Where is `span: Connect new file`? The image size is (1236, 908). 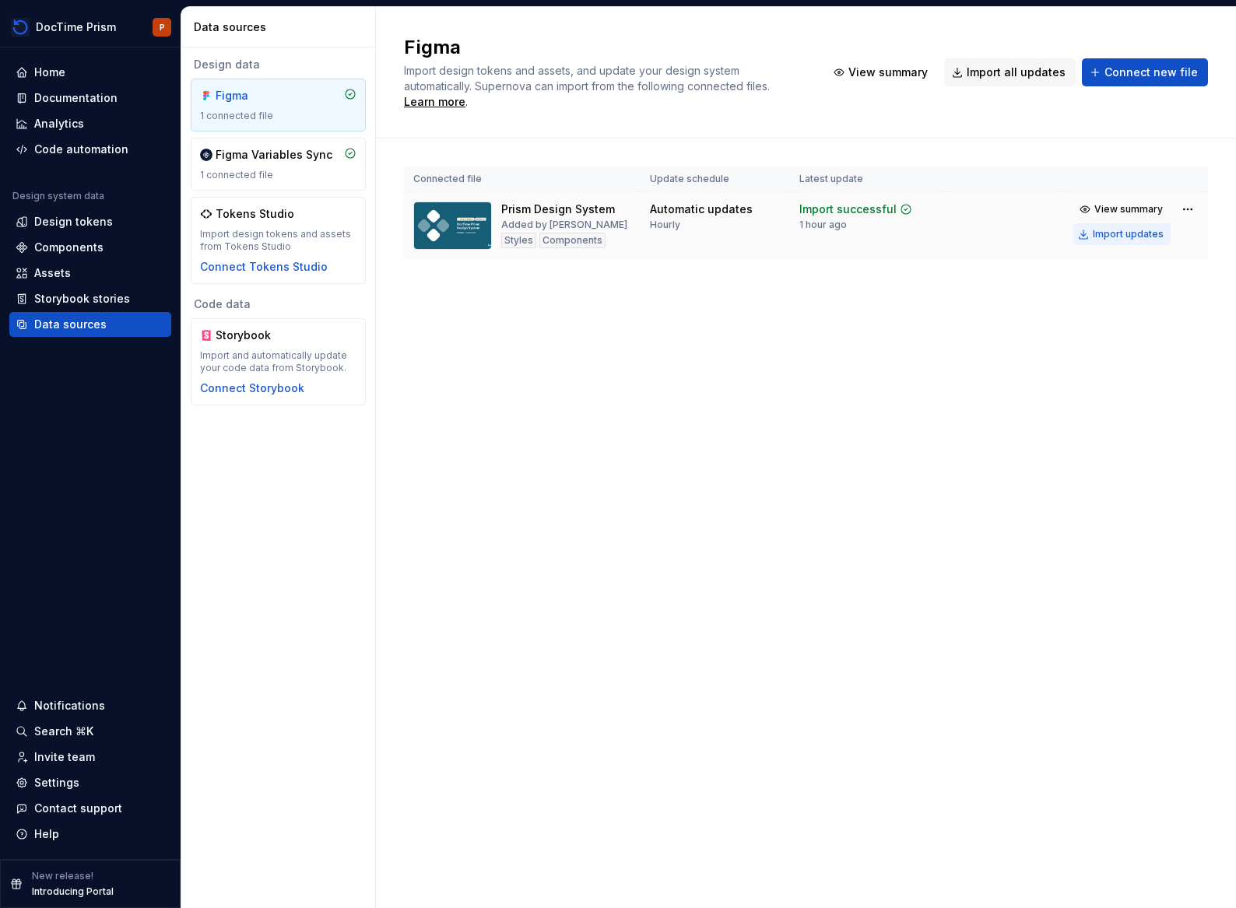
span: Connect new file is located at coordinates (1151, 72).